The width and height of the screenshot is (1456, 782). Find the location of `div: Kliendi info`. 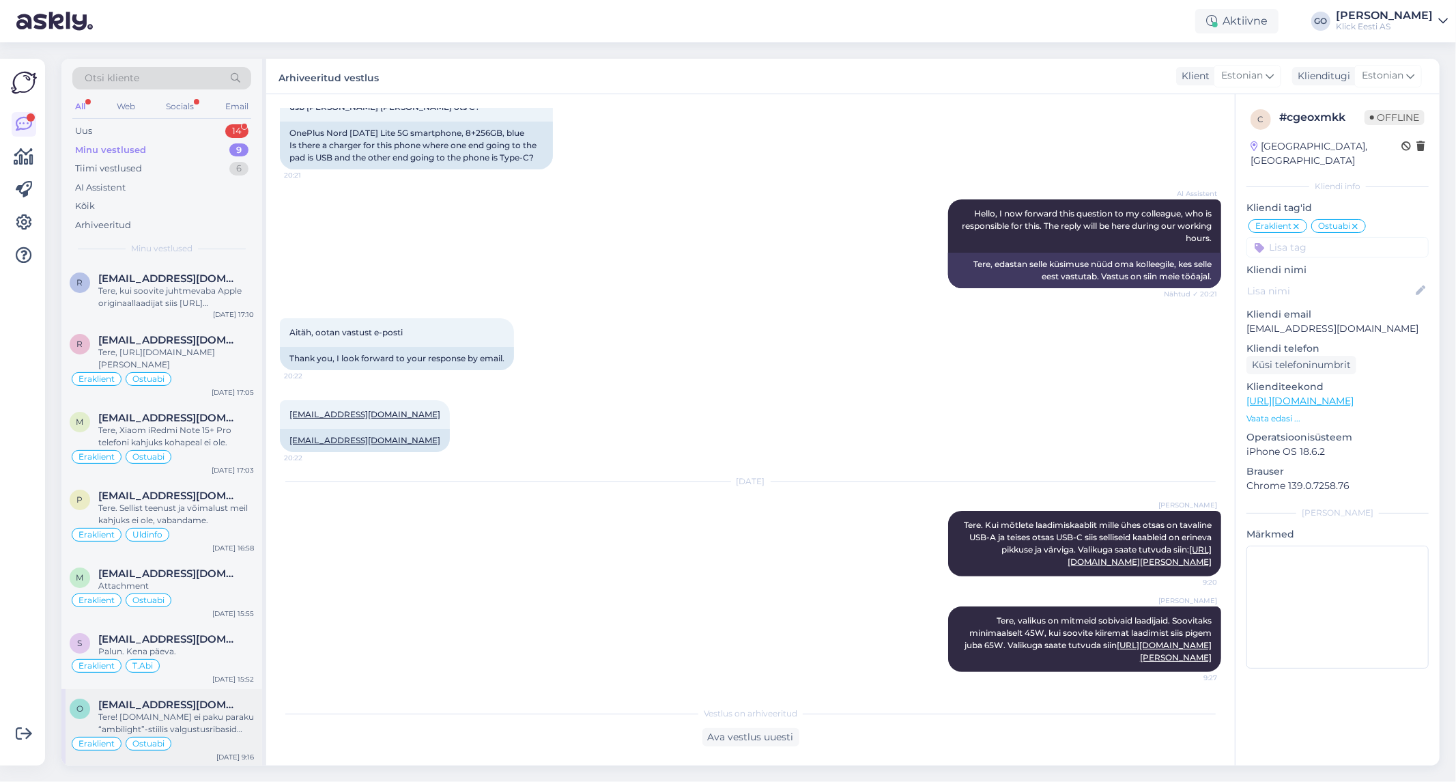

div: Kliendi info is located at coordinates (1337, 186).